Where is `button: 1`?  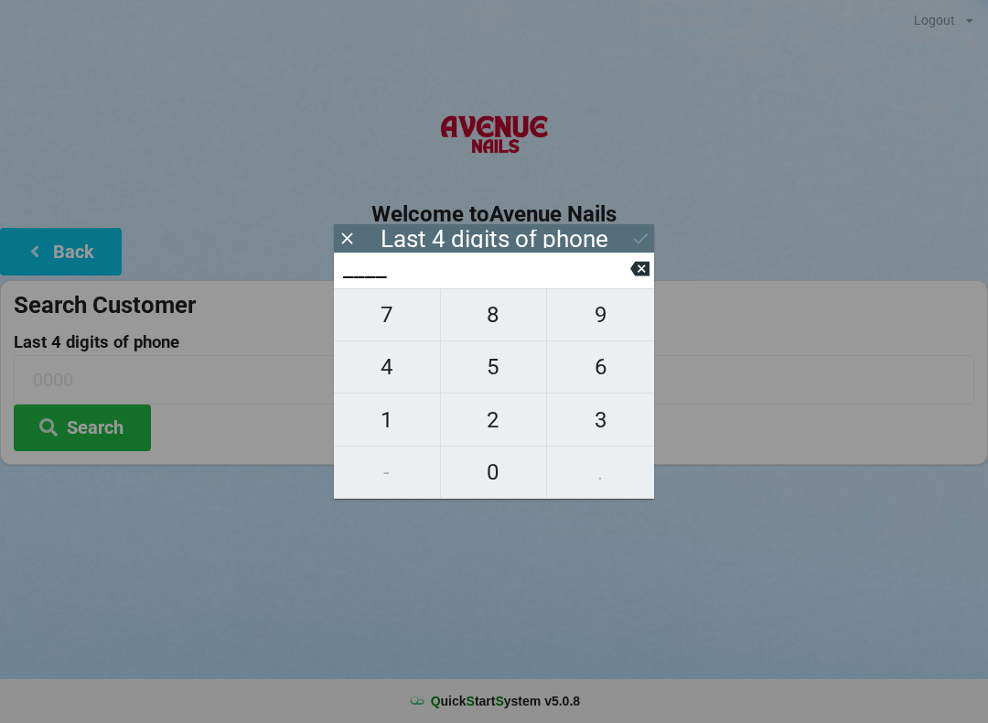
button: 1 is located at coordinates (387, 419).